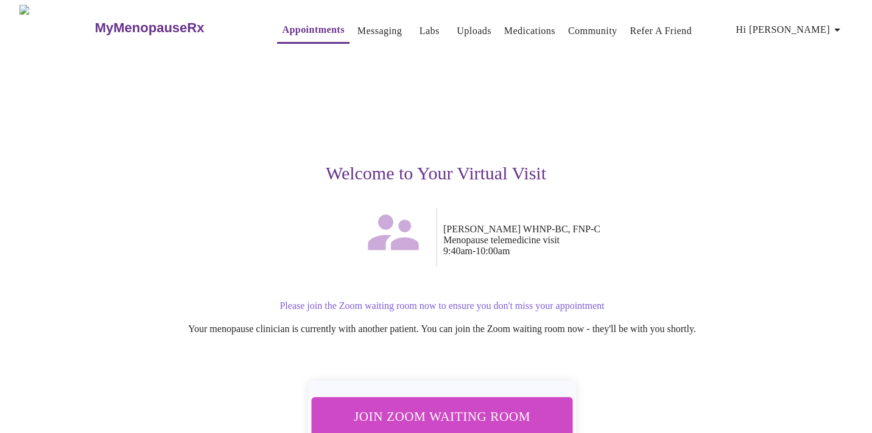  What do you see at coordinates (661, 31) in the screenshot?
I see `a: Refer a Friend` at bounding box center [661, 31].